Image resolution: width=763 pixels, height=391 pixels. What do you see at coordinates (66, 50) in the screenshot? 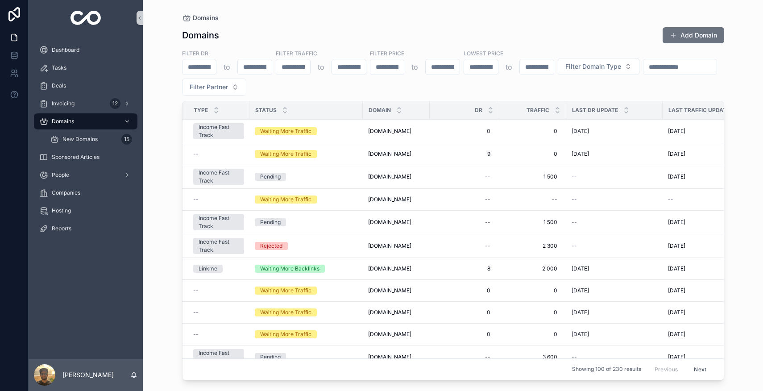
I see `span: Dashboard` at bounding box center [66, 50].